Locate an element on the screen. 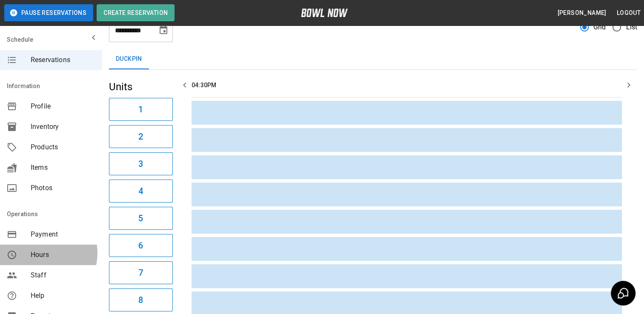 Image resolution: width=644 pixels, height=314 pixels. button: Logout is located at coordinates (629, 13).